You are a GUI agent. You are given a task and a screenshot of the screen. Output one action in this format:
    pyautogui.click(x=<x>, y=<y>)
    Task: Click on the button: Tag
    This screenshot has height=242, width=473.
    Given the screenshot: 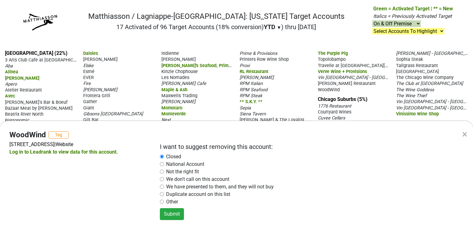 What is the action you would take?
    pyautogui.click(x=59, y=135)
    